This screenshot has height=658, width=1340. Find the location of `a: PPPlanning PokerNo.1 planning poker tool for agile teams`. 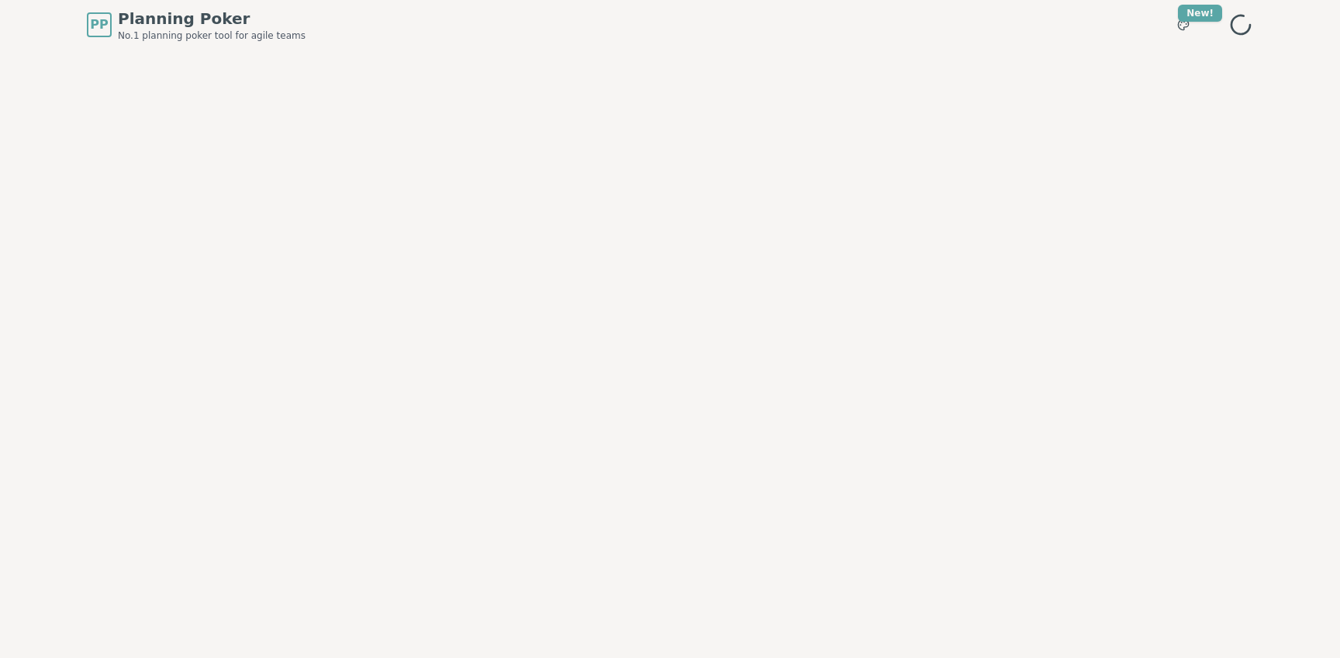

a: PPPlanning PokerNo.1 planning poker tool for agile teams is located at coordinates (196, 25).